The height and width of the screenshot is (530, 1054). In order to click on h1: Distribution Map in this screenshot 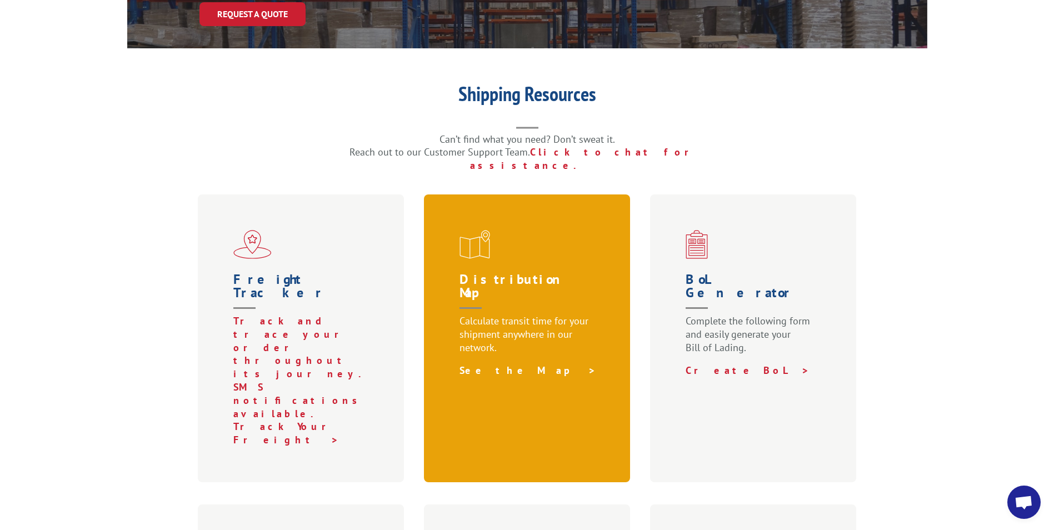, I will do `click(530, 293)`.